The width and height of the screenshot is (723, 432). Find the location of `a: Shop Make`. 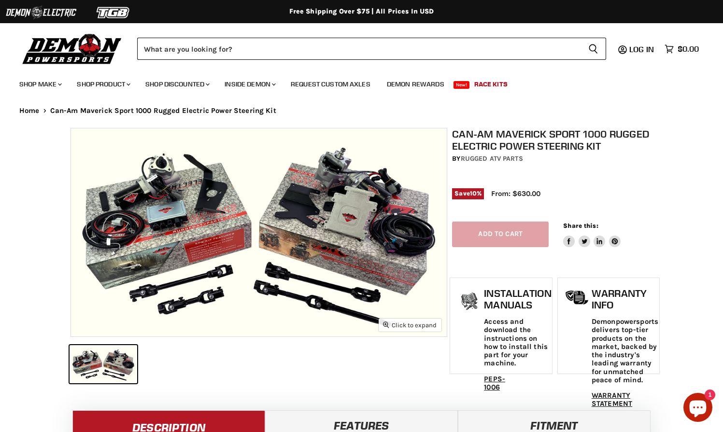

a: Shop Make is located at coordinates (40, 84).